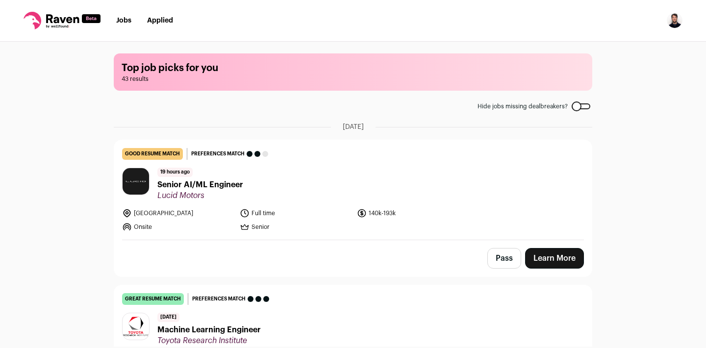 This screenshot has width=706, height=348. Describe the element at coordinates (675, 21) in the screenshot. I see `img: 1137423-medium_jpg` at that location.